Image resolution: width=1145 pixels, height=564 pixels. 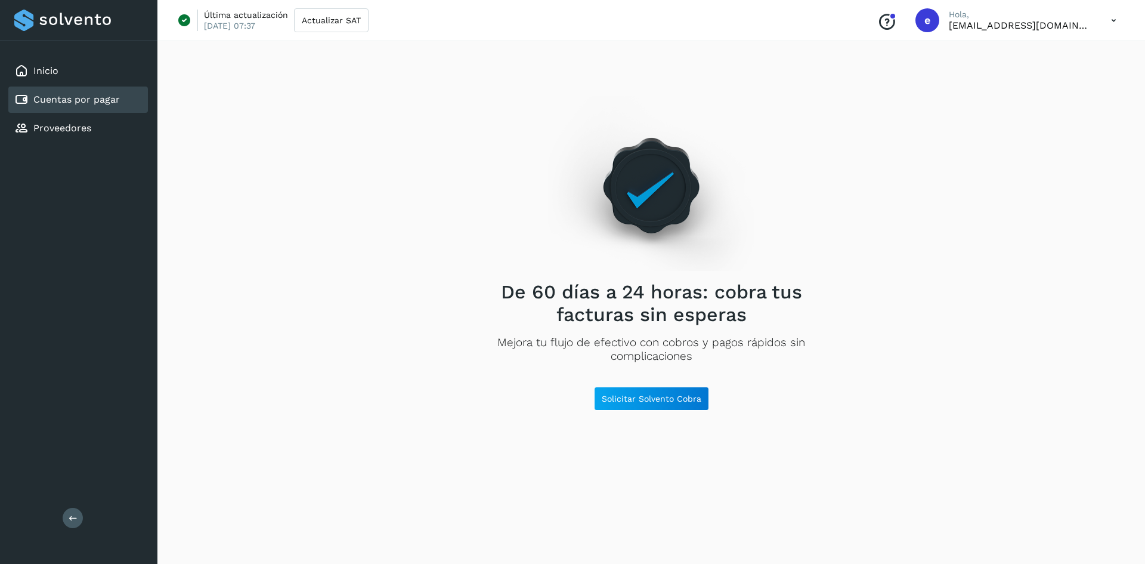 I want to click on div: Inicio, so click(x=78, y=71).